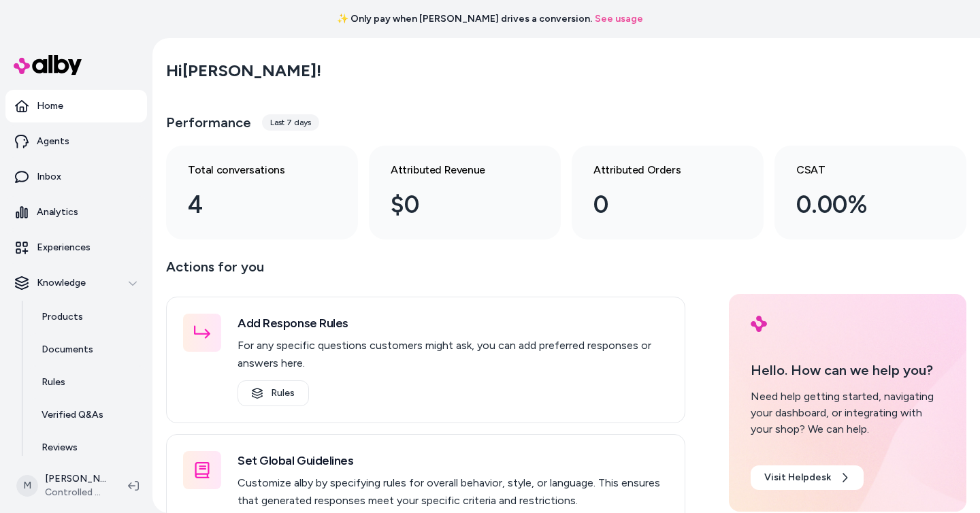  I want to click on p: Documents, so click(67, 350).